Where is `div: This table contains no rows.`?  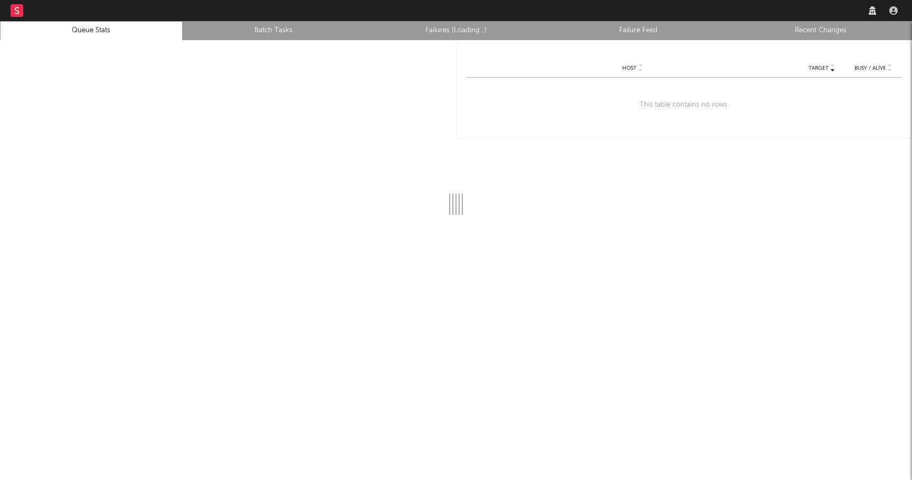 div: This table contains no rows. is located at coordinates (684, 105).